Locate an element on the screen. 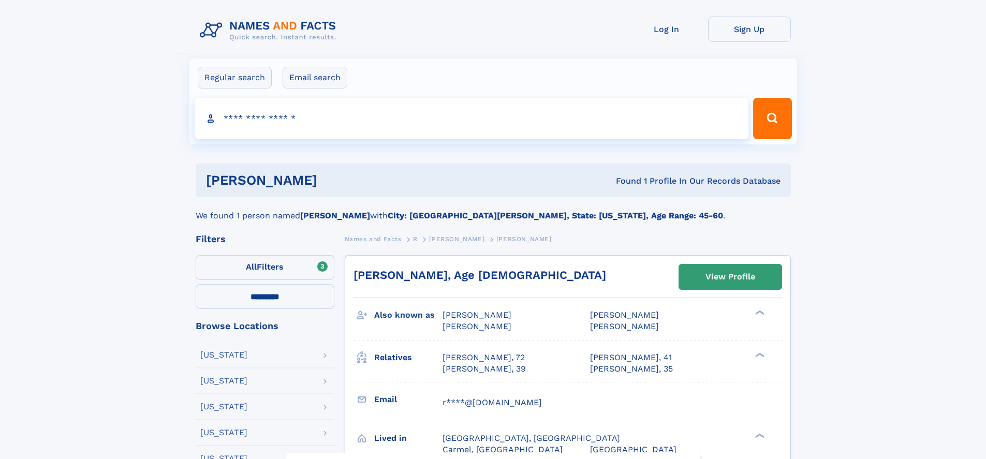 The image size is (986, 459). a: Log In is located at coordinates (667, 29).